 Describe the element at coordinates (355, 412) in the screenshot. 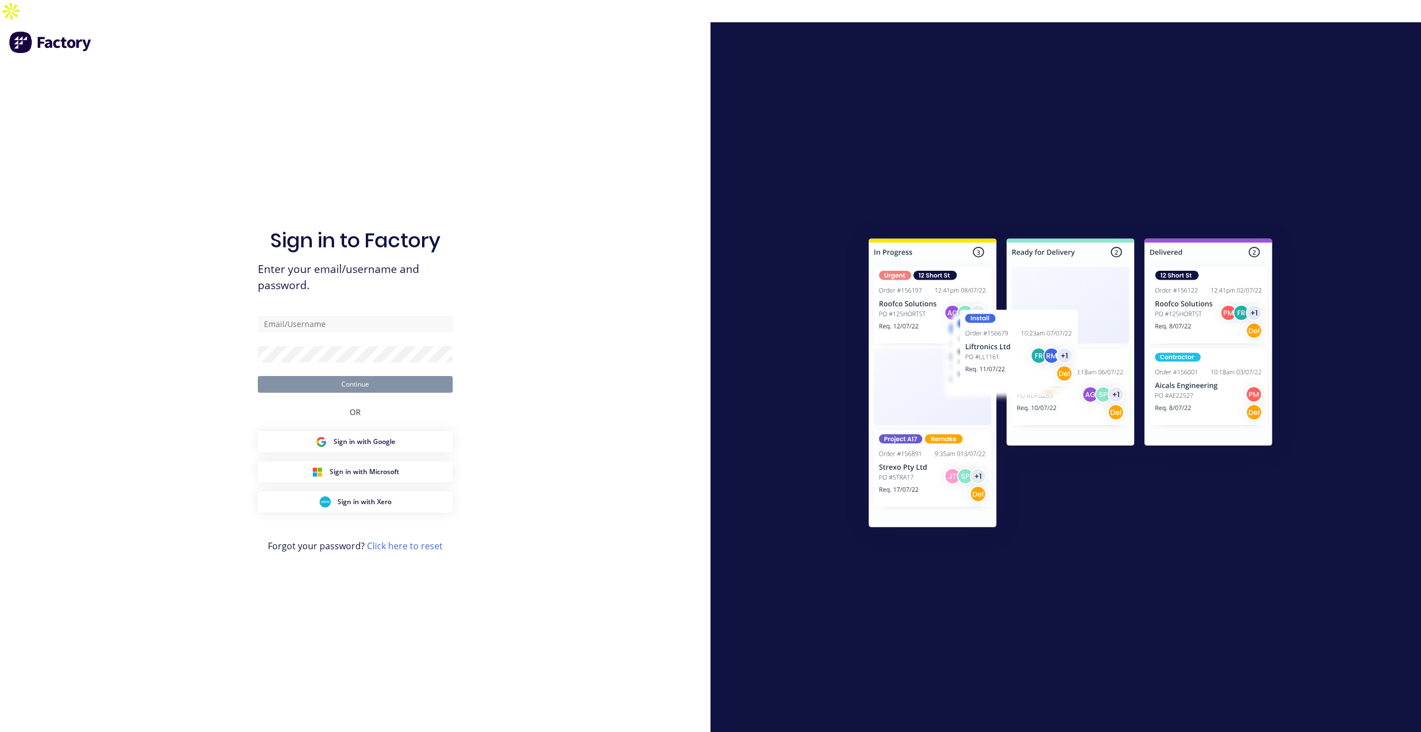

I see `div: OR` at that location.